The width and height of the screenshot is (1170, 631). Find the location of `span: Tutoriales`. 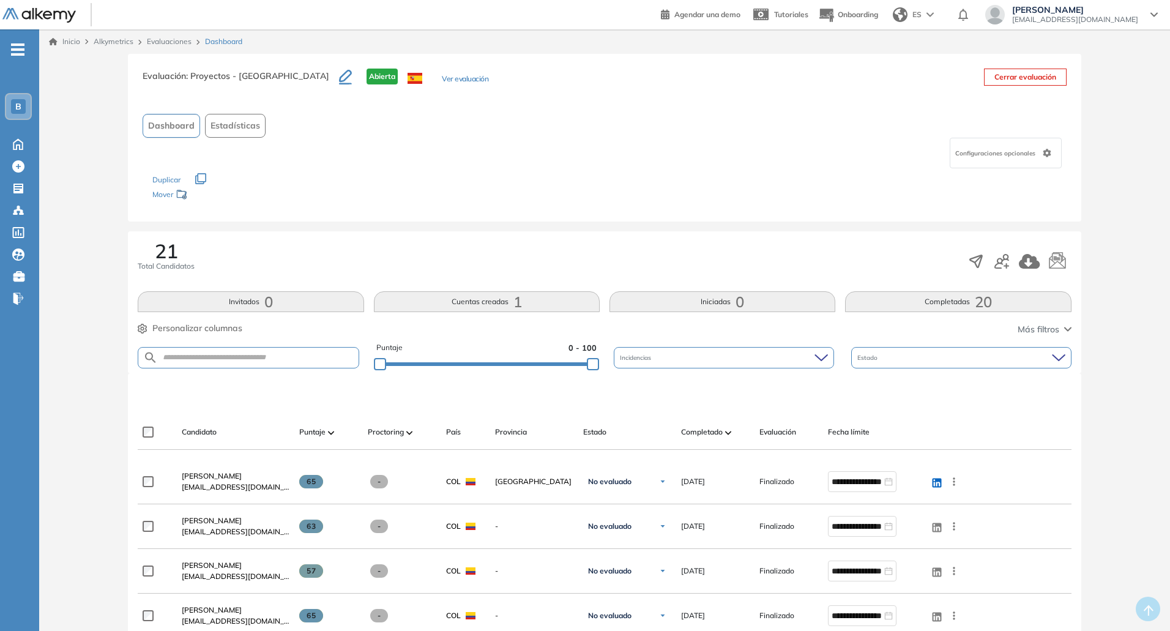

span: Tutoriales is located at coordinates (791, 14).